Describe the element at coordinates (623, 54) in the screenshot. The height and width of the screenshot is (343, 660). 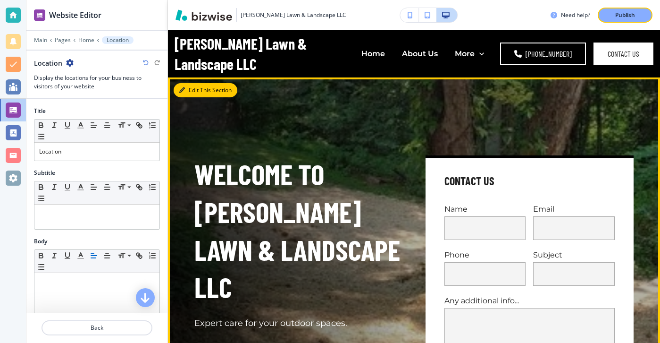
I see `button: Contact Us` at that location.